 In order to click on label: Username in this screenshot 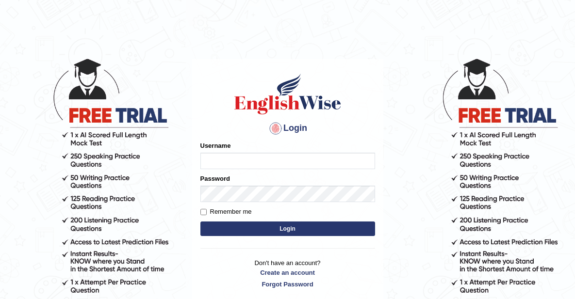, I will do `click(216, 146)`.